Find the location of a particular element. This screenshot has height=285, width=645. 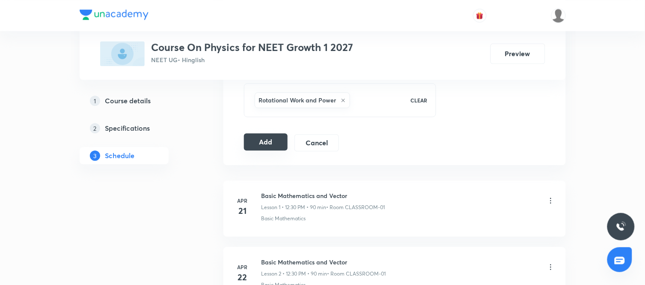

h6: Rotational Work and Power is located at coordinates (298, 100).